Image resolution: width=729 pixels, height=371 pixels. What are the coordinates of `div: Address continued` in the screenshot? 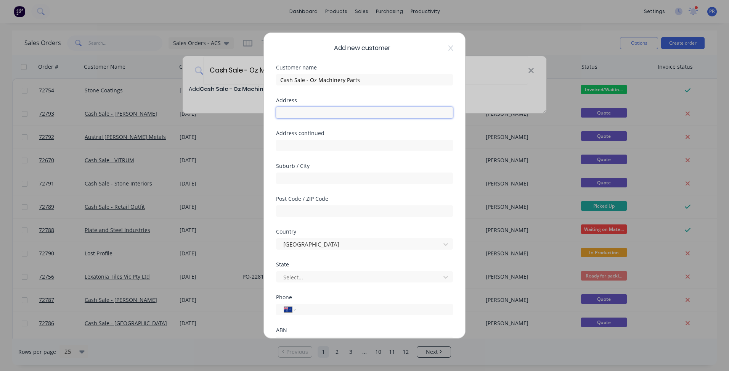 It's located at (365, 133).